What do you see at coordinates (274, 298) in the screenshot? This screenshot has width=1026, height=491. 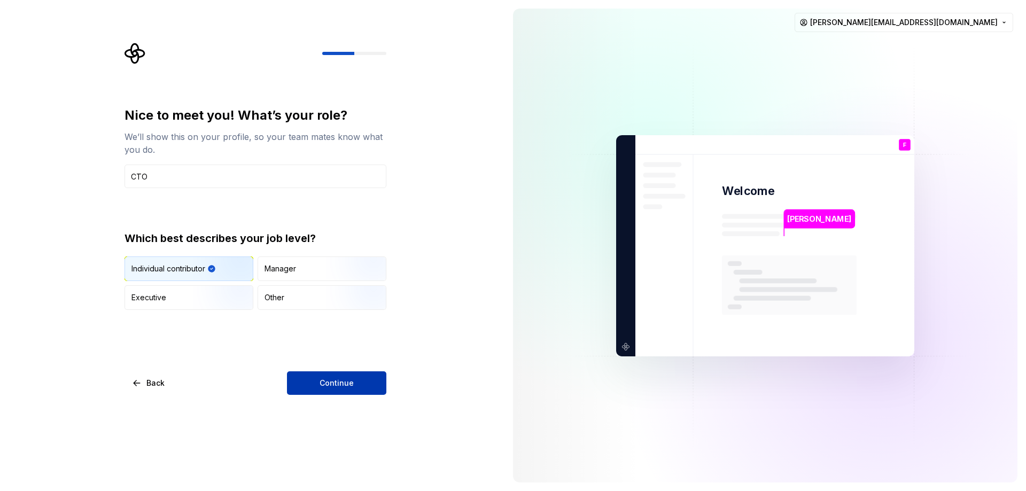 I see `div: Other` at bounding box center [274, 298].